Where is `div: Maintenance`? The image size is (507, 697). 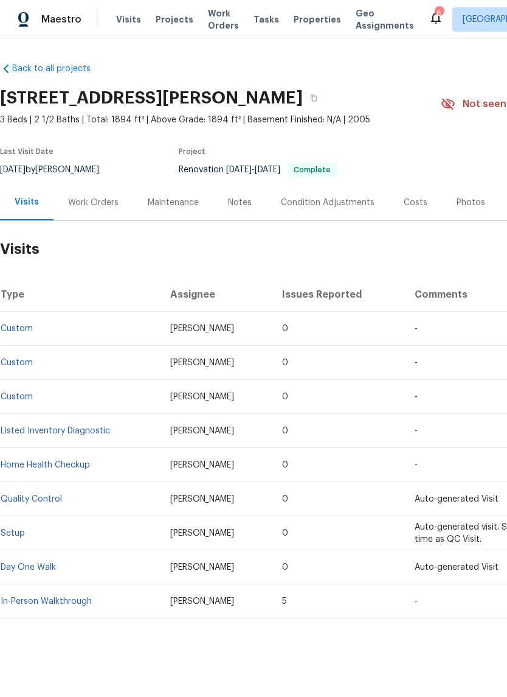
div: Maintenance is located at coordinates (173, 203).